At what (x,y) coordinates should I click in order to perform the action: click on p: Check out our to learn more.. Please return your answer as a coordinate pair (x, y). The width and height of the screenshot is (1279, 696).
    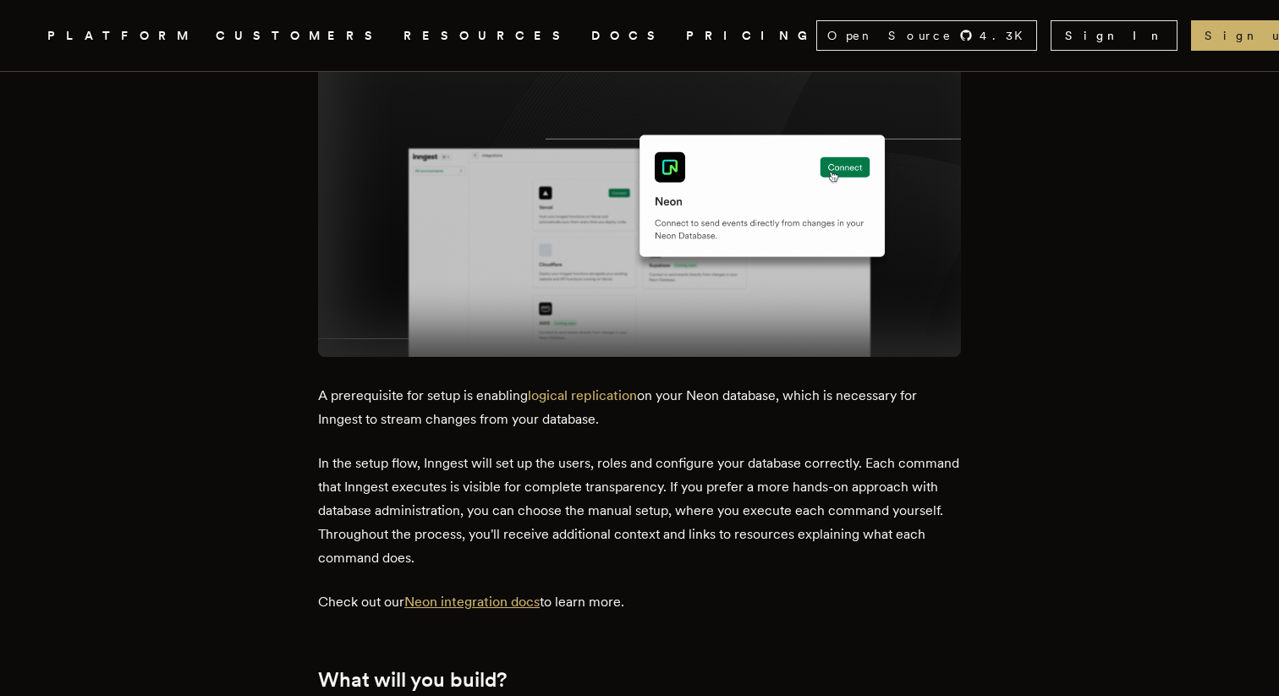
    Looking at the image, I should click on (639, 602).